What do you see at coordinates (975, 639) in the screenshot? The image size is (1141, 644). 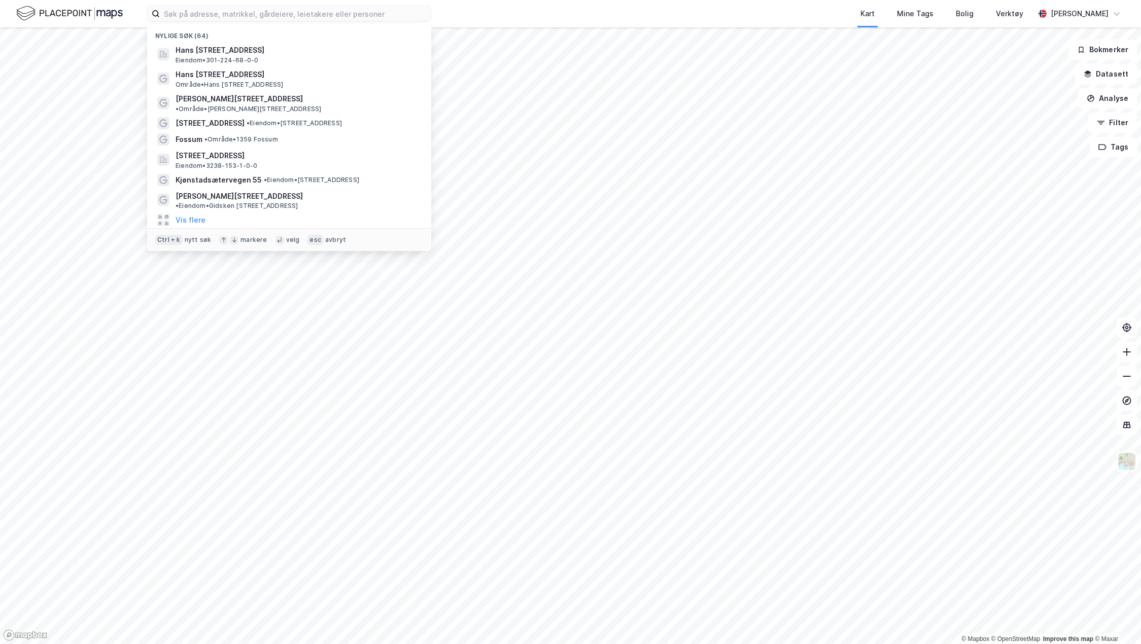 I see `a: Mapbox` at bounding box center [975, 639].